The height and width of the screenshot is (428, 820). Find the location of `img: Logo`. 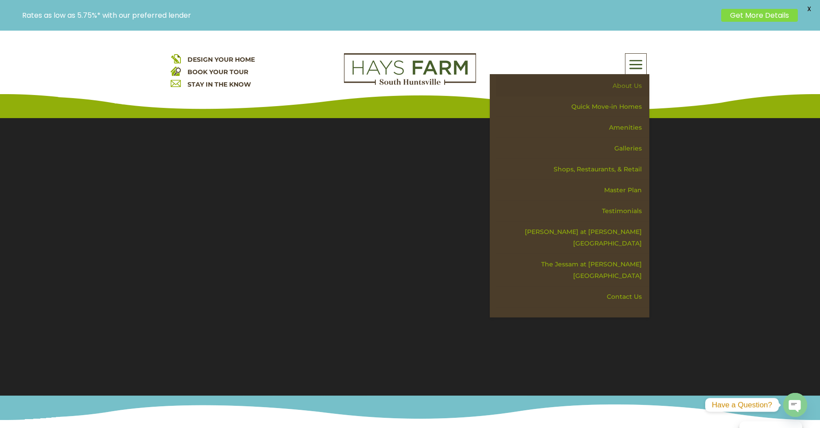

img: Logo is located at coordinates (410, 69).